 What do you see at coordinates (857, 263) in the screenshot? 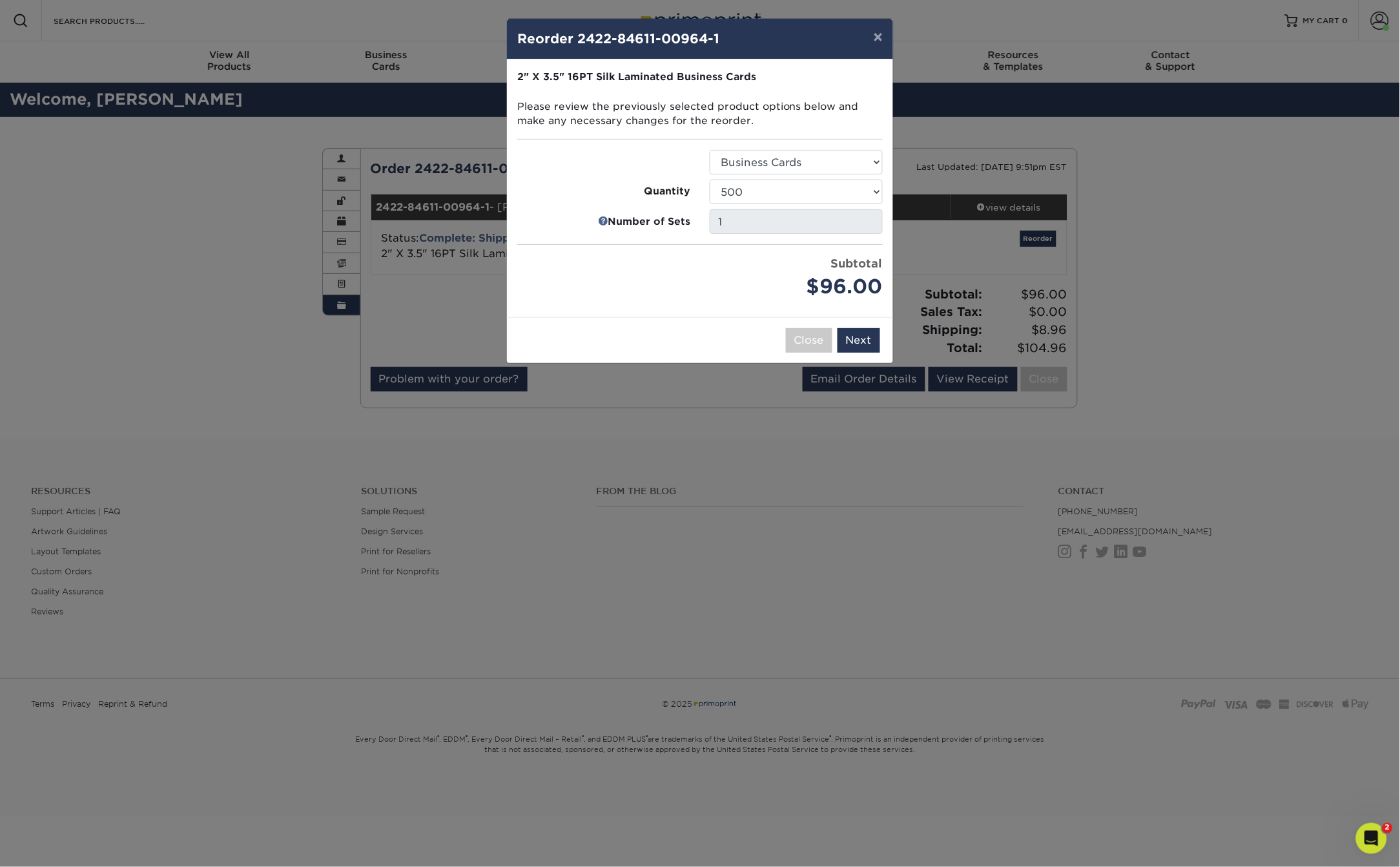
I see `strong: Subtotal` at bounding box center [857, 263].